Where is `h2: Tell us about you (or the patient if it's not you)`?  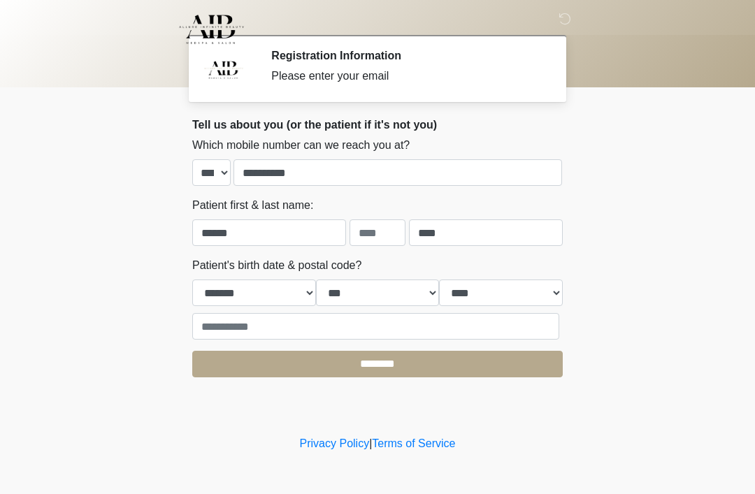
h2: Tell us about you (or the patient if it's not you) is located at coordinates (377, 124).